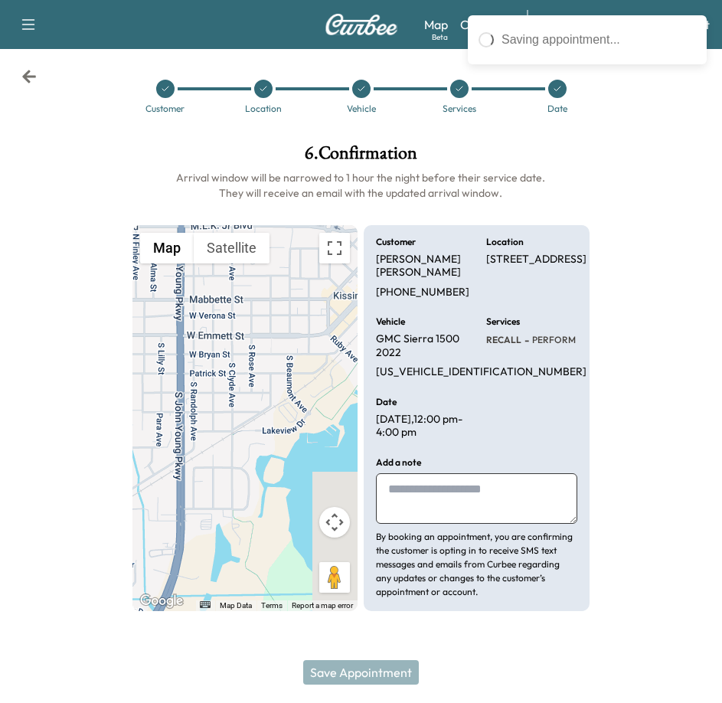 This screenshot has height=703, width=722. What do you see at coordinates (504, 340) in the screenshot?
I see `span: RECALL` at bounding box center [504, 340].